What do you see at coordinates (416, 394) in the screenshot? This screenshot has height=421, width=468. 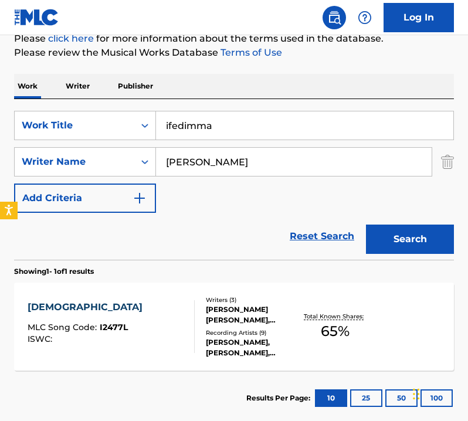 I see `div: Drag` at bounding box center [416, 394].